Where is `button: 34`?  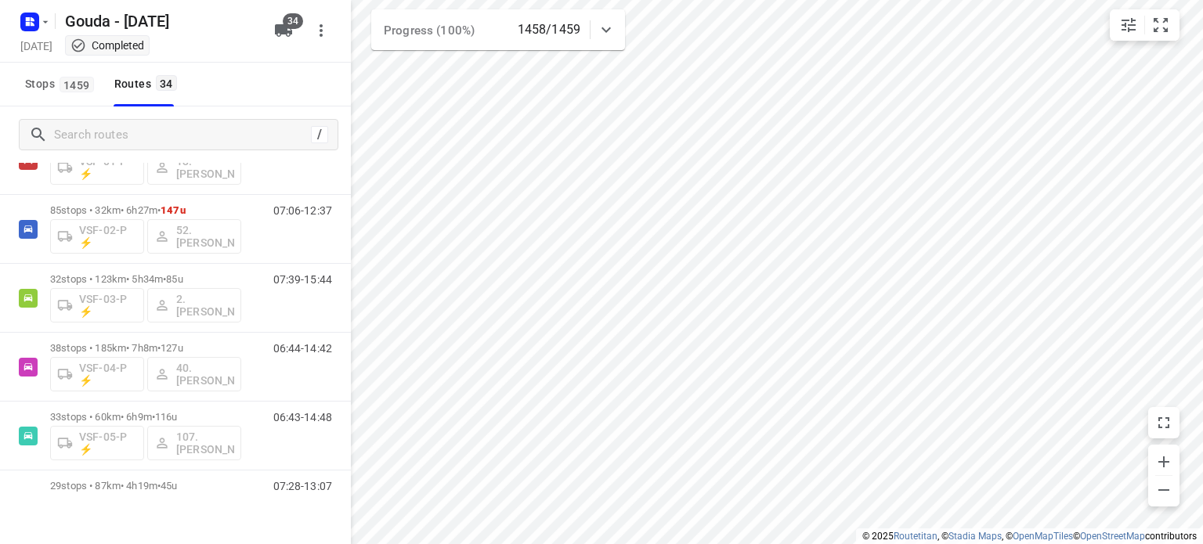
button: 34 is located at coordinates (283, 31).